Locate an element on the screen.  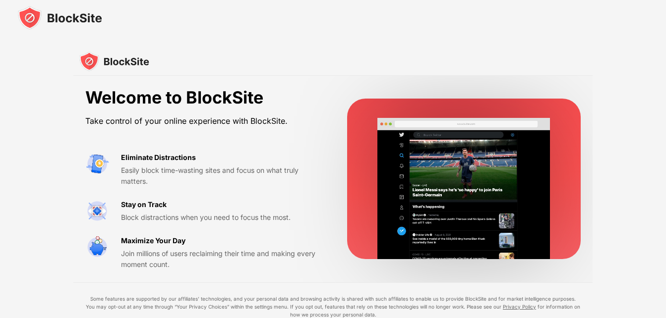
img: logo-blocksite.svg is located at coordinates (114, 61).